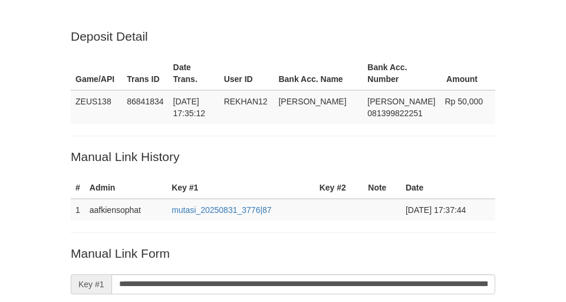 This screenshot has width=566, height=302. I want to click on th: Admin, so click(126, 187).